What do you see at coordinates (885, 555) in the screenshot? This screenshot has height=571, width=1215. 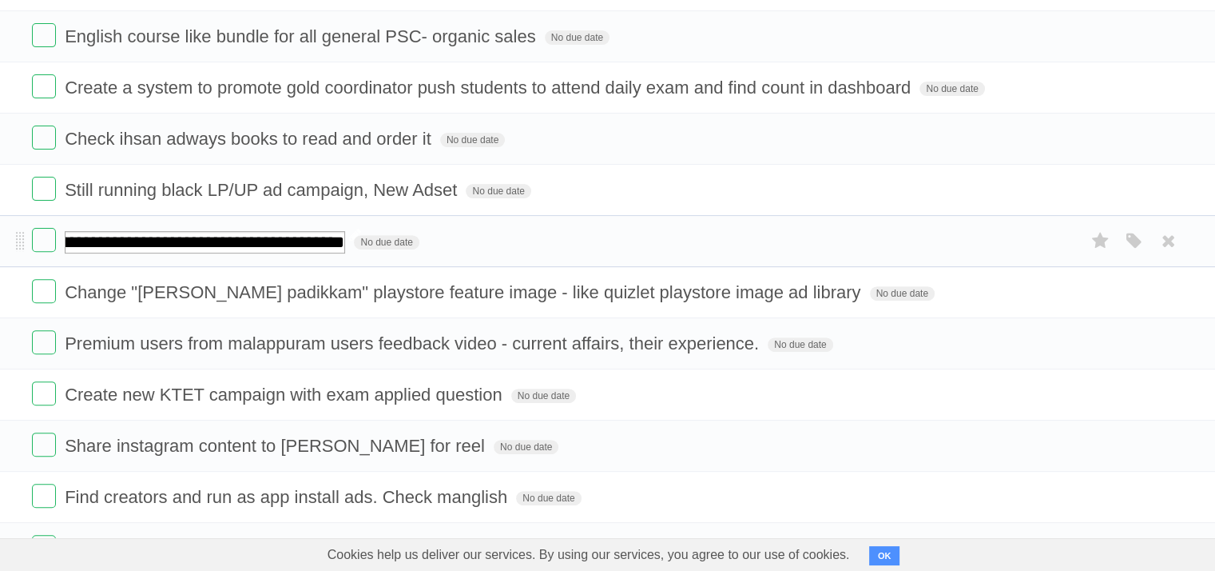 I see `button: OK` at bounding box center [885, 555].